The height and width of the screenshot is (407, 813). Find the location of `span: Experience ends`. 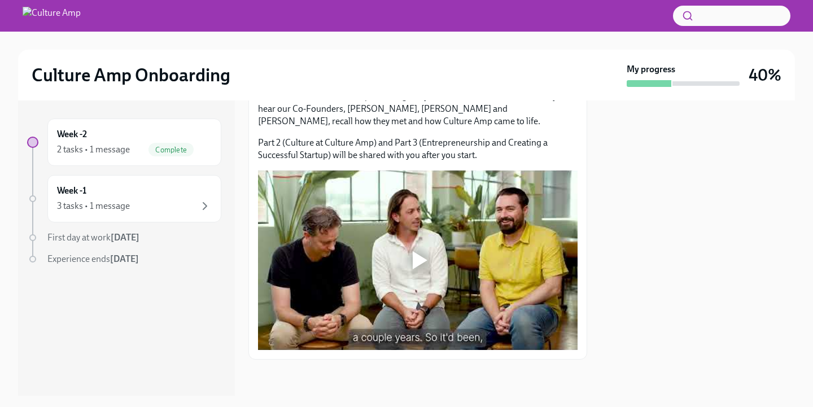

span: Experience ends is located at coordinates (93, 258).